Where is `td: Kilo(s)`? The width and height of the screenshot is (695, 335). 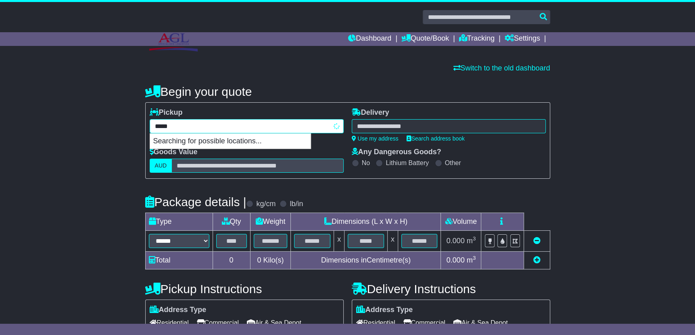 td: Kilo(s) is located at coordinates (270, 261).